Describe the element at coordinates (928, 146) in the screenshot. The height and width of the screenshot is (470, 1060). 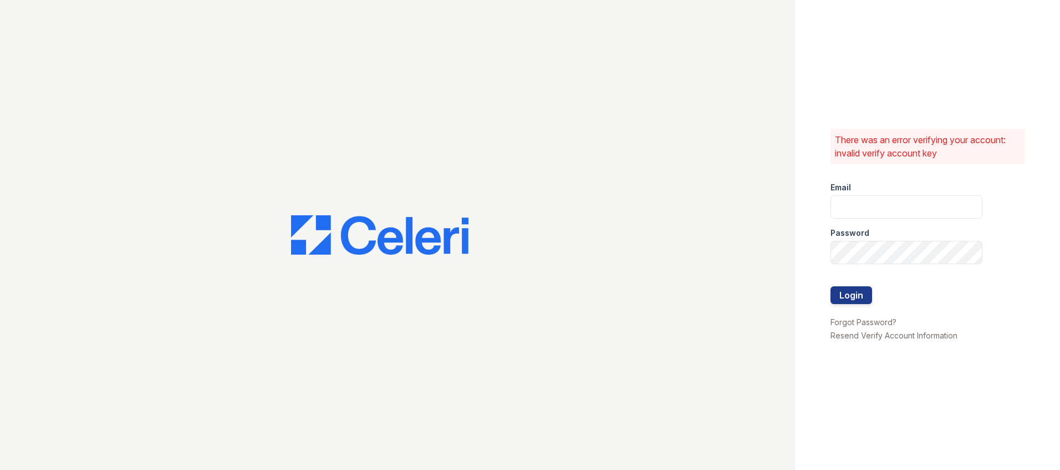
I see `p: There was an error verifying your account: invalid verify account key` at that location.